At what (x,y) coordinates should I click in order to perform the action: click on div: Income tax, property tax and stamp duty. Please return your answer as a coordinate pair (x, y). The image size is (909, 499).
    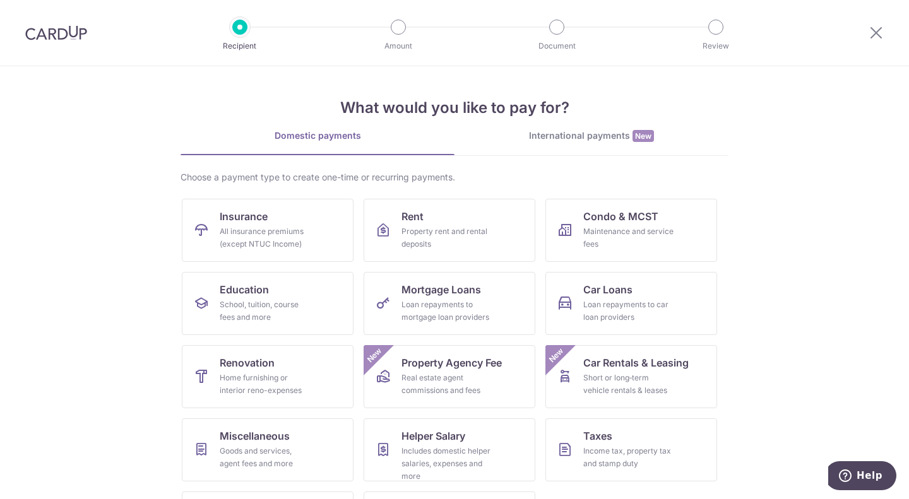
    Looking at the image, I should click on (629, 458).